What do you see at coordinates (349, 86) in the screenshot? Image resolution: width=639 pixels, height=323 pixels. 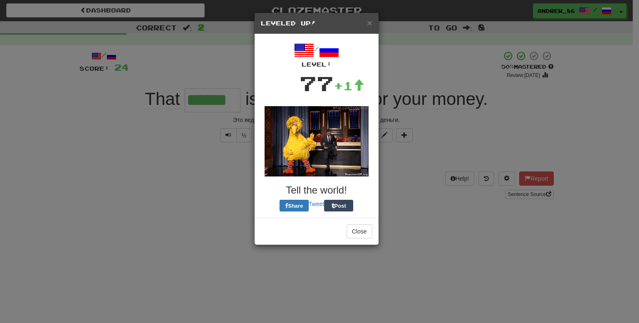 I see `div: +1` at bounding box center [349, 86].